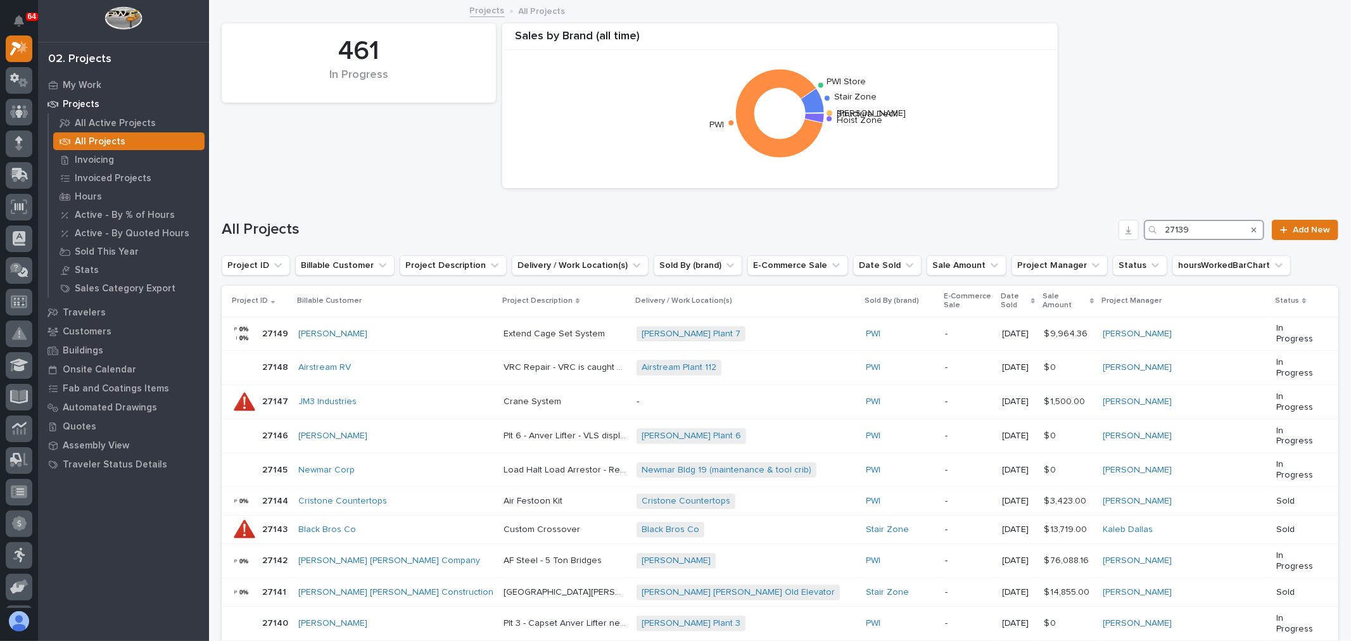 The image size is (1351, 641). I want to click on a: Airstream Plant 112, so click(679, 367).